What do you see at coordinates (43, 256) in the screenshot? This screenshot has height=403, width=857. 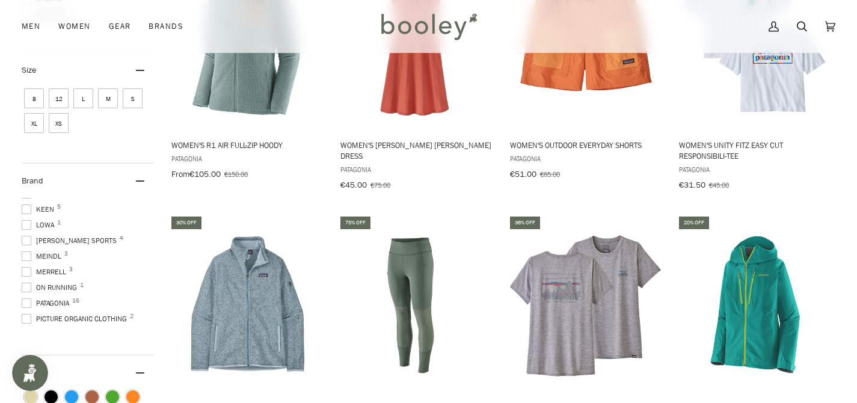 I see `span: Meindl` at bounding box center [43, 256].